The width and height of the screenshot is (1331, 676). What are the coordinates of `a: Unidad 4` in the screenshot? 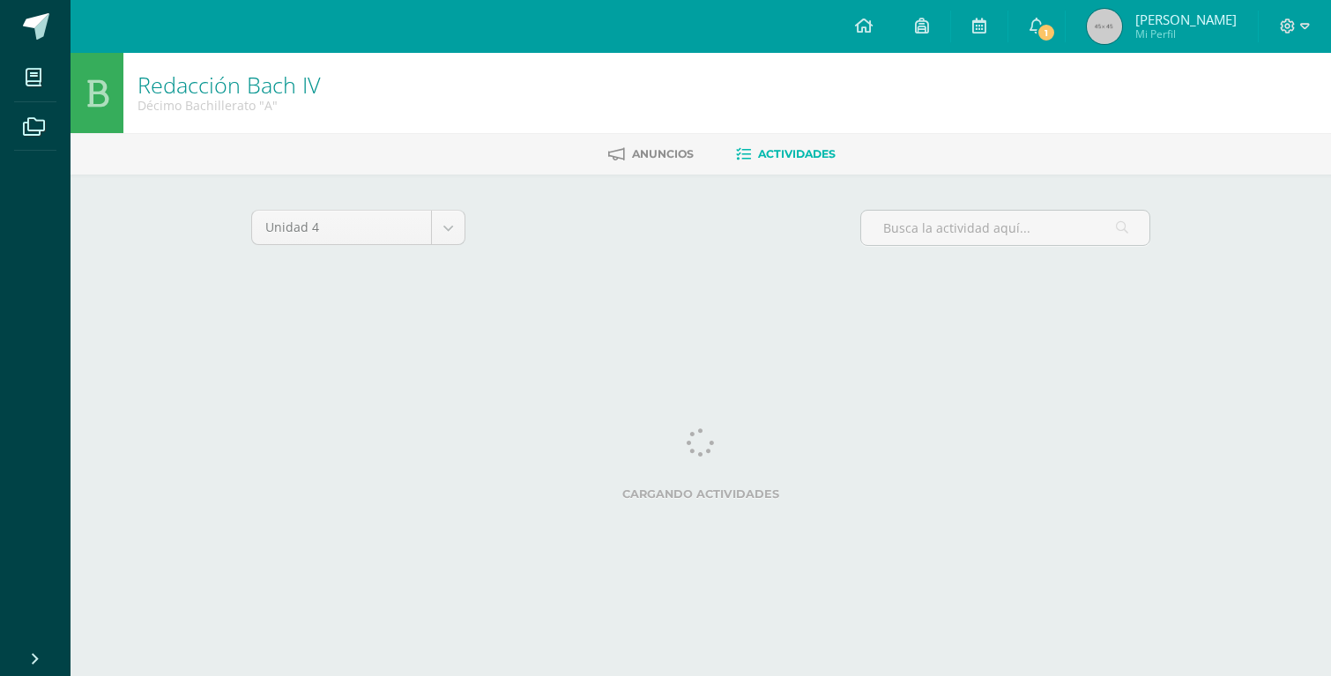 It's located at (358, 227).